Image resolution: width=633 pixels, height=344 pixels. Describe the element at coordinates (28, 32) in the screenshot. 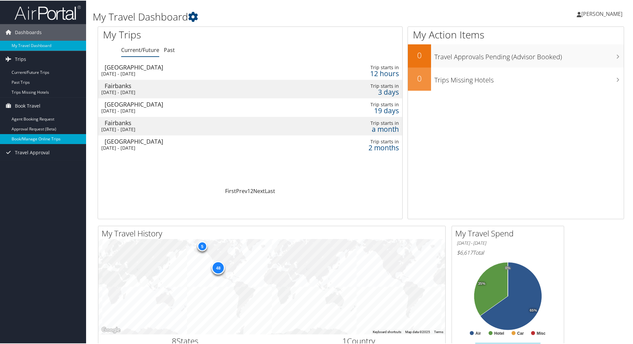

I see `span: Dashboards` at that location.